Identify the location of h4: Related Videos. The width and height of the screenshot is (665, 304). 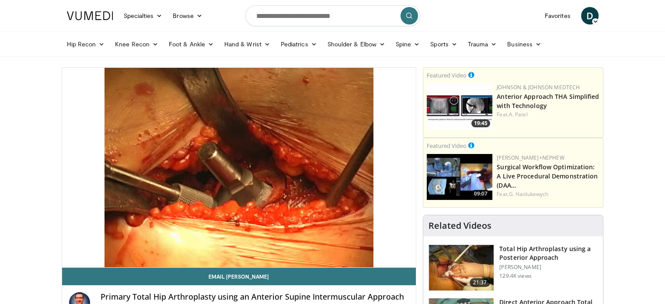
(460, 226).